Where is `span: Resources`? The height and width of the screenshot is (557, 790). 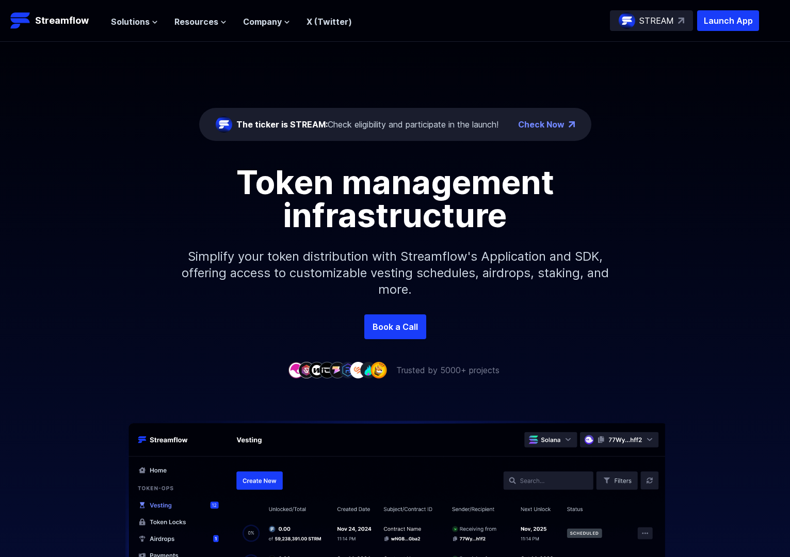 span: Resources is located at coordinates (196, 22).